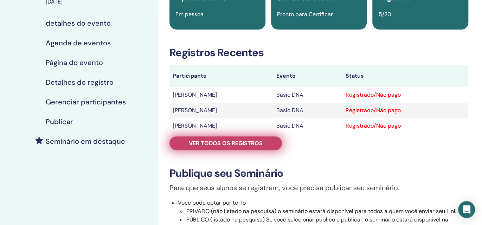  I want to click on th: Status, so click(405, 76).